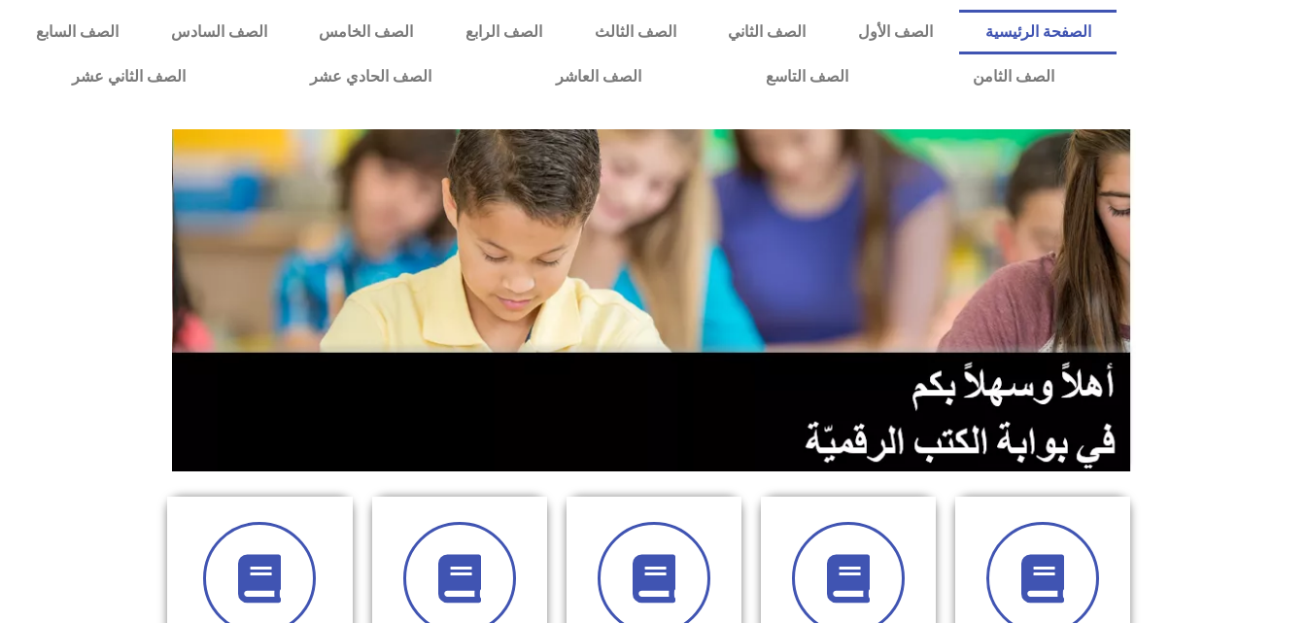 The image size is (1307, 623). I want to click on a: الصف التاسع, so click(806, 77).